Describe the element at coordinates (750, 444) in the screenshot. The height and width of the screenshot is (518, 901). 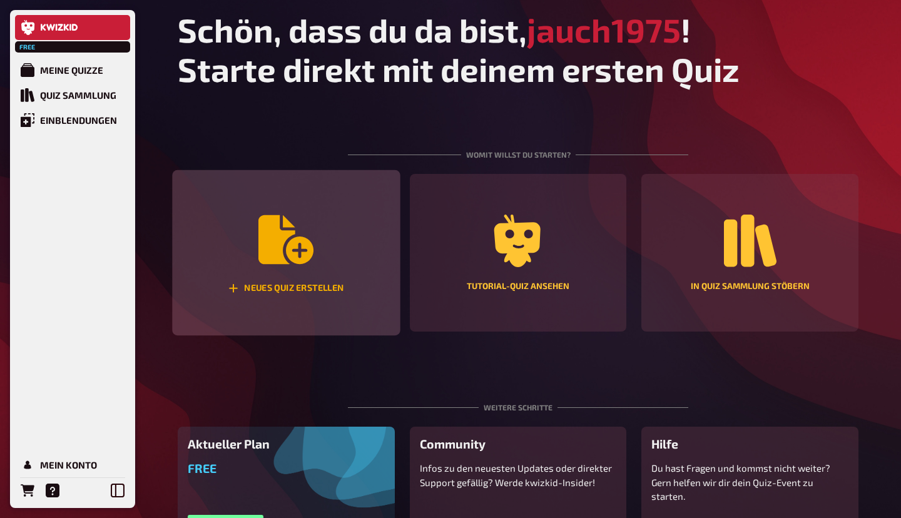
I see `h3: Hilfe` at that location.